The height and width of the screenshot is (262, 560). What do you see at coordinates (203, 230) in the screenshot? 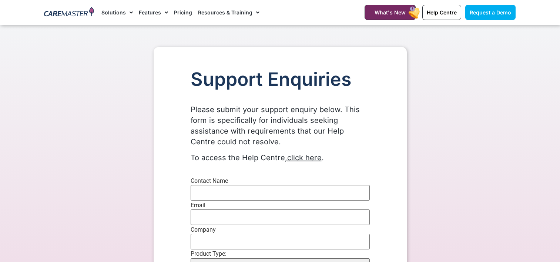
I see `label: Company` at bounding box center [203, 230].